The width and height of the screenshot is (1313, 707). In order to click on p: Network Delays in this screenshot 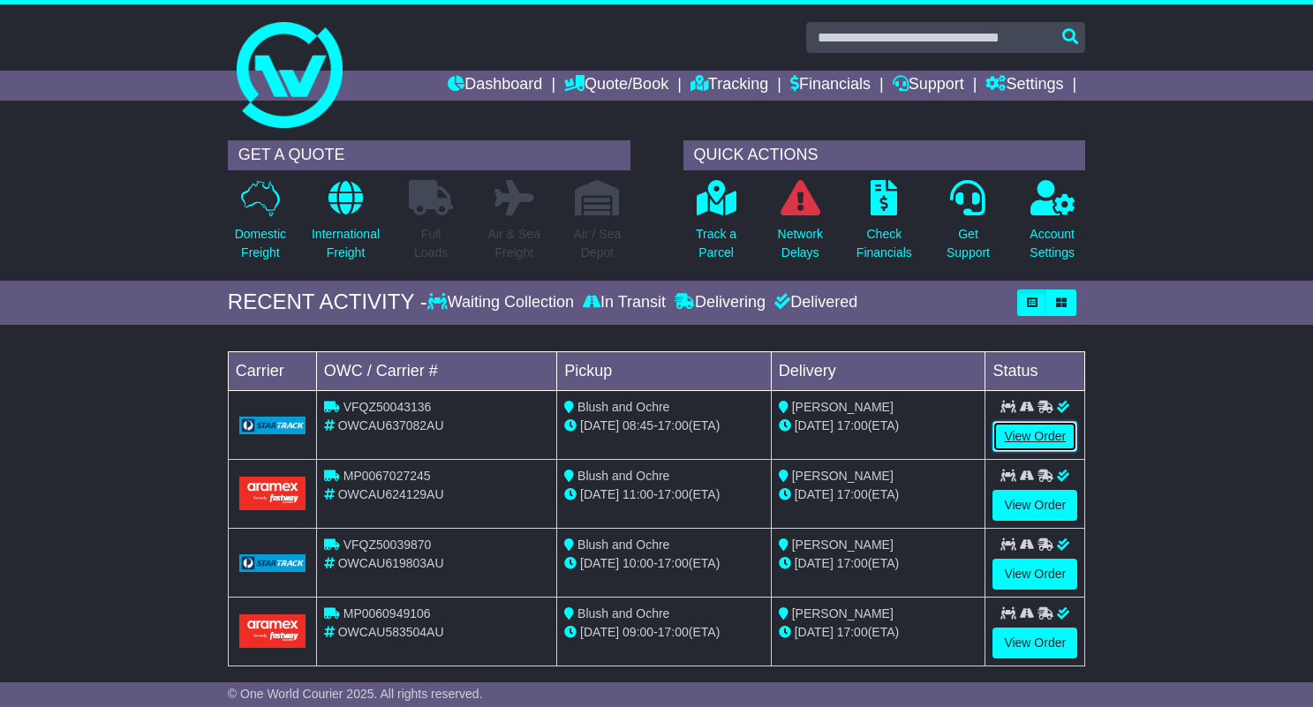, I will do `click(800, 244)`.